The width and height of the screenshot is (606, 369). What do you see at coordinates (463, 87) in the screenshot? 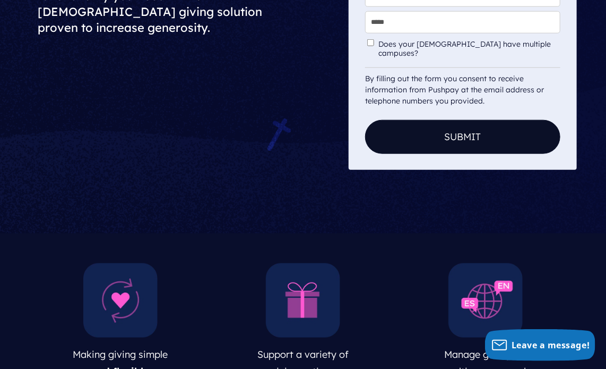
I see `div: By filling out the form you consent to receive information from Pushpay at the email address or t...` at bounding box center [463, 87].